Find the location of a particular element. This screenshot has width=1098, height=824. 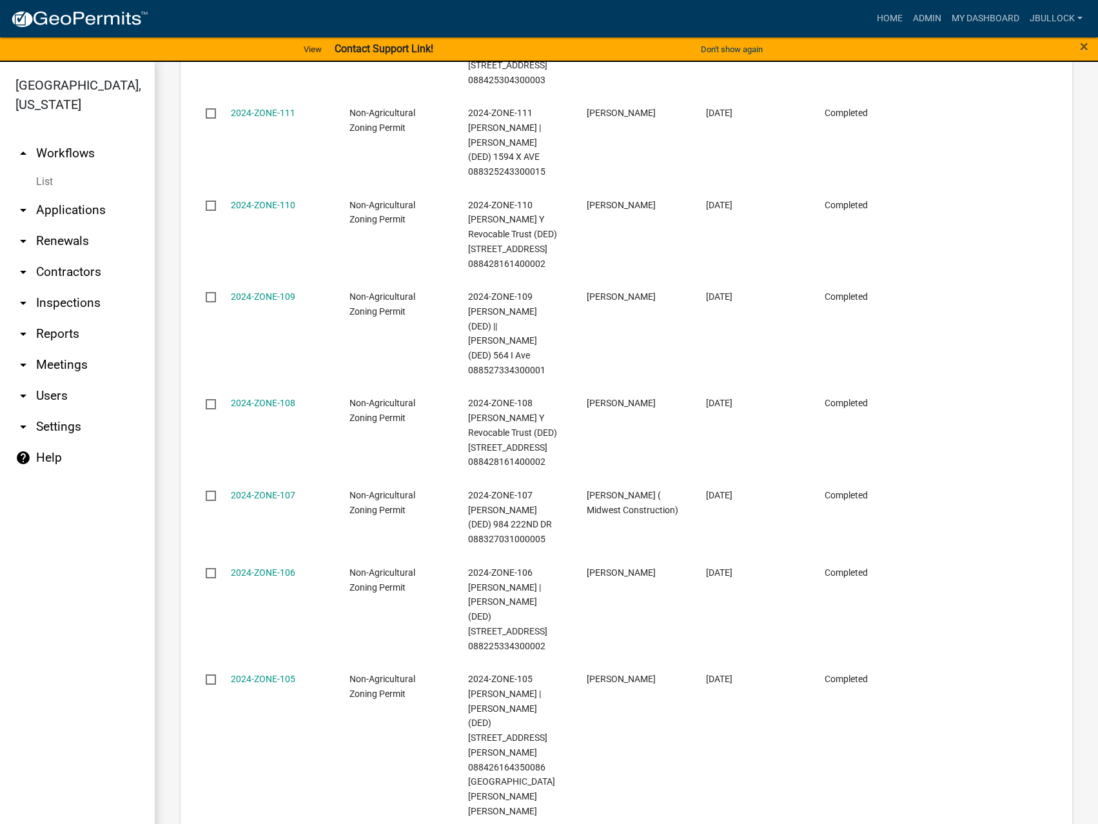

a: 2024-ZONE-111 is located at coordinates (263, 113).